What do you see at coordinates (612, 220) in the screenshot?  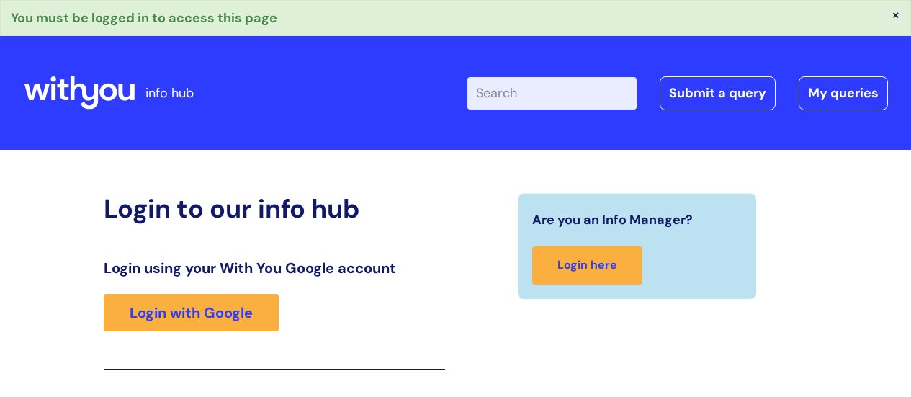 I see `span: Are you an Info Manager?` at bounding box center [612, 220].